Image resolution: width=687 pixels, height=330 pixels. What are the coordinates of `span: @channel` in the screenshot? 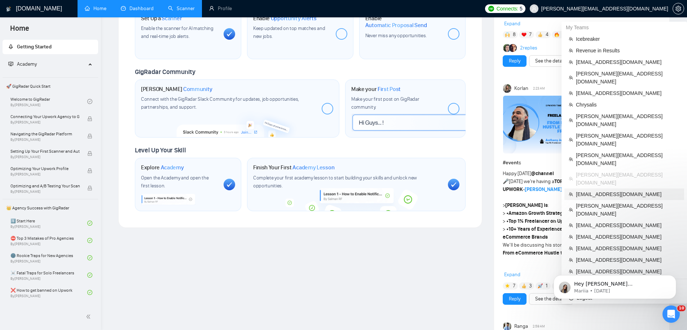 It's located at (542, 173).